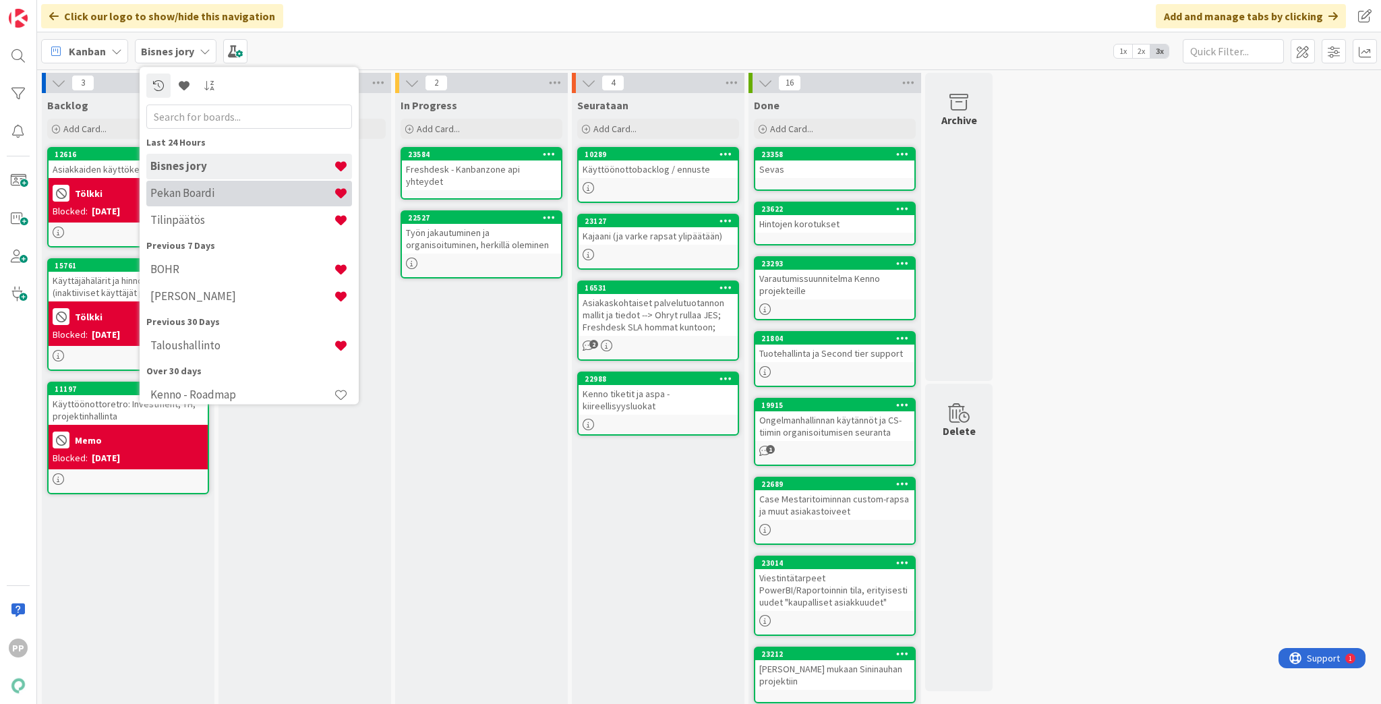 This screenshot has height=704, width=1381. I want to click on div: Viestintätarpeet PowerBI/Raportoinnin tila, erityisesti uudet "kaupalliset asiakkuudet", so click(835, 590).